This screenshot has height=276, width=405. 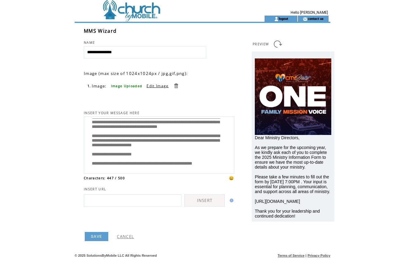 I want to click on a: contact us, so click(x=315, y=18).